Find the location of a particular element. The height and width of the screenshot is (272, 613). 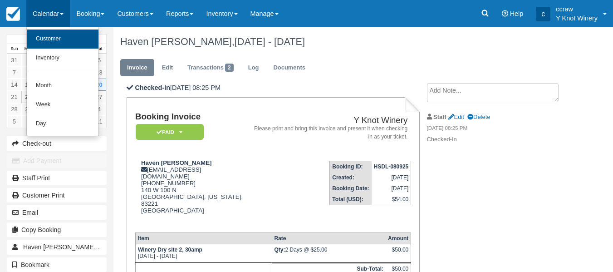

strong: Winery Dry site 2, 30amp is located at coordinates (170, 250).